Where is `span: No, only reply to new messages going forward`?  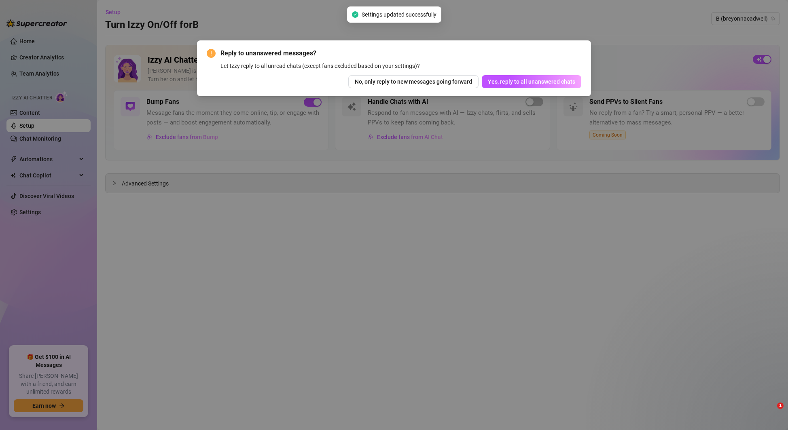 span: No, only reply to new messages going forward is located at coordinates (413, 82).